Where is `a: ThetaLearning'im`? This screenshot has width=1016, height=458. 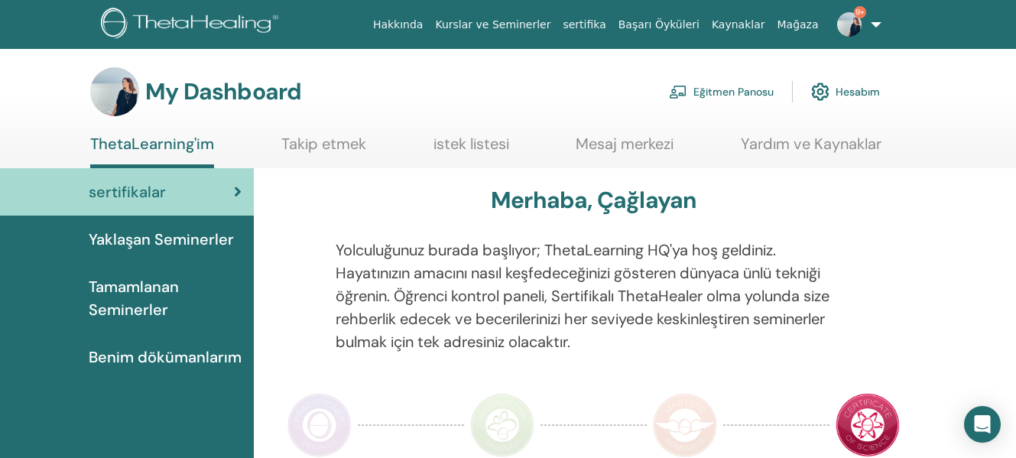
a: ThetaLearning'im is located at coordinates (152, 151).